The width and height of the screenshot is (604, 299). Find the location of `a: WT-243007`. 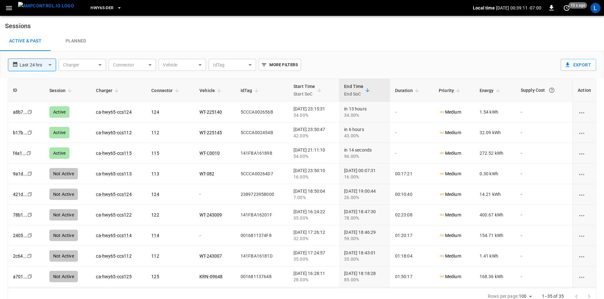

a: WT-243007 is located at coordinates (210, 256).